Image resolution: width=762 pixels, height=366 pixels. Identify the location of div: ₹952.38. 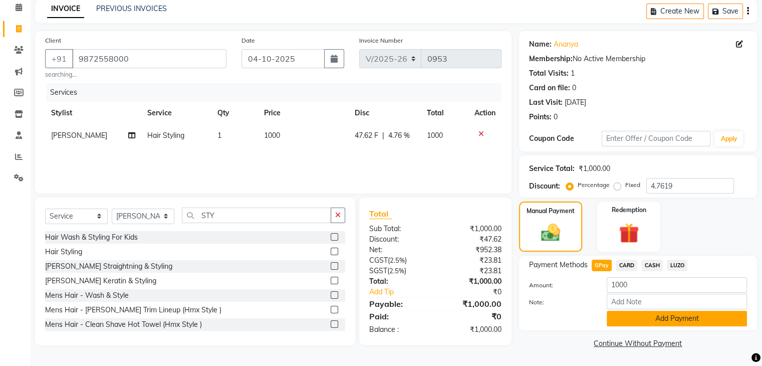
(472, 249).